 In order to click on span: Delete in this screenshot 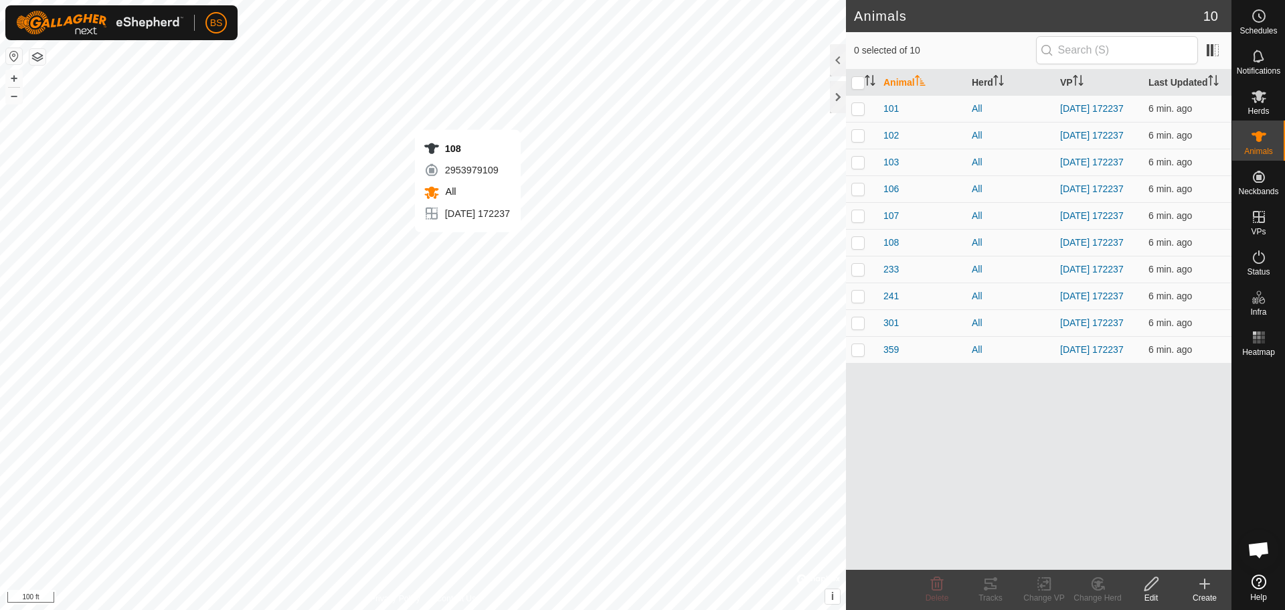, I will do `click(937, 598)`.